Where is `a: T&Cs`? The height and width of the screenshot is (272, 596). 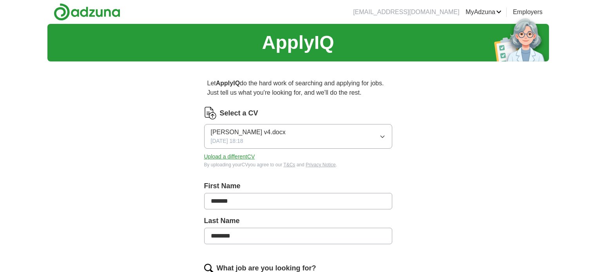 a: T&Cs is located at coordinates (289, 165).